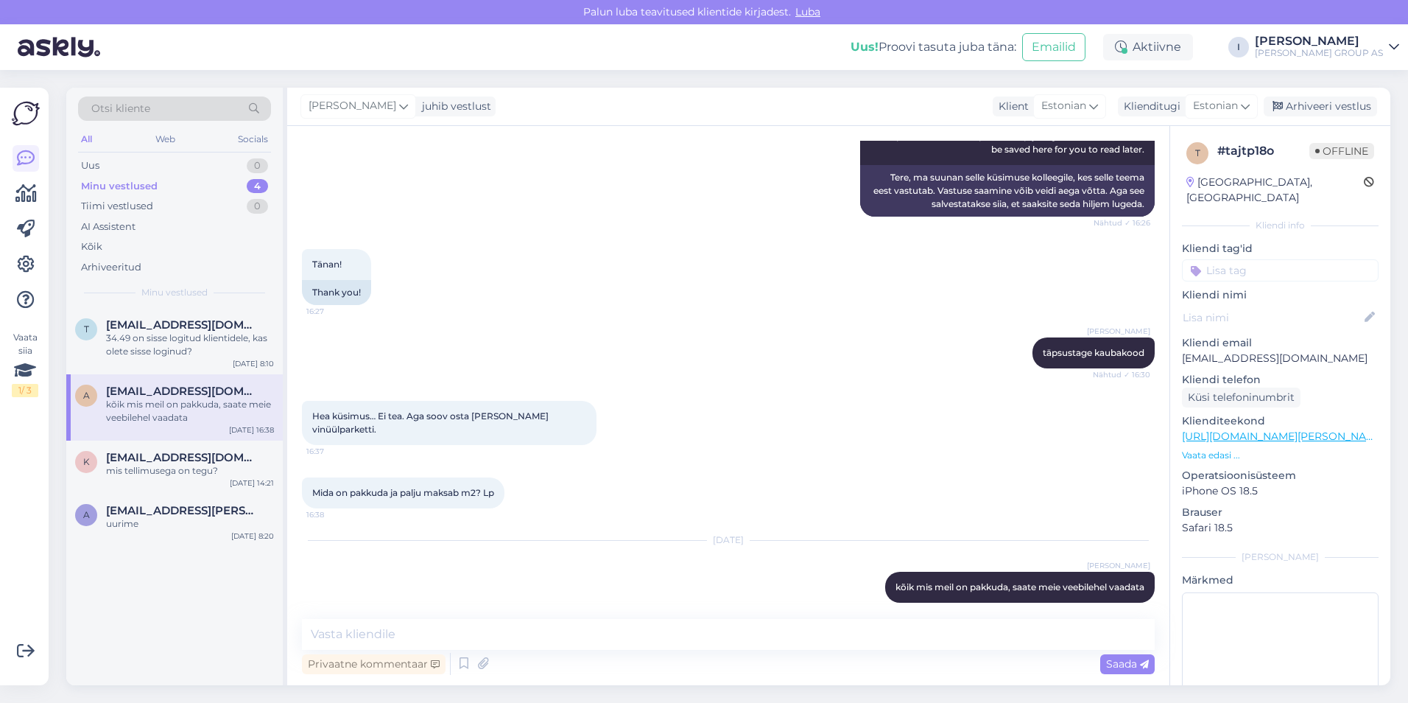 The width and height of the screenshot is (1408, 703). I want to click on b: Uus!, so click(865, 46).